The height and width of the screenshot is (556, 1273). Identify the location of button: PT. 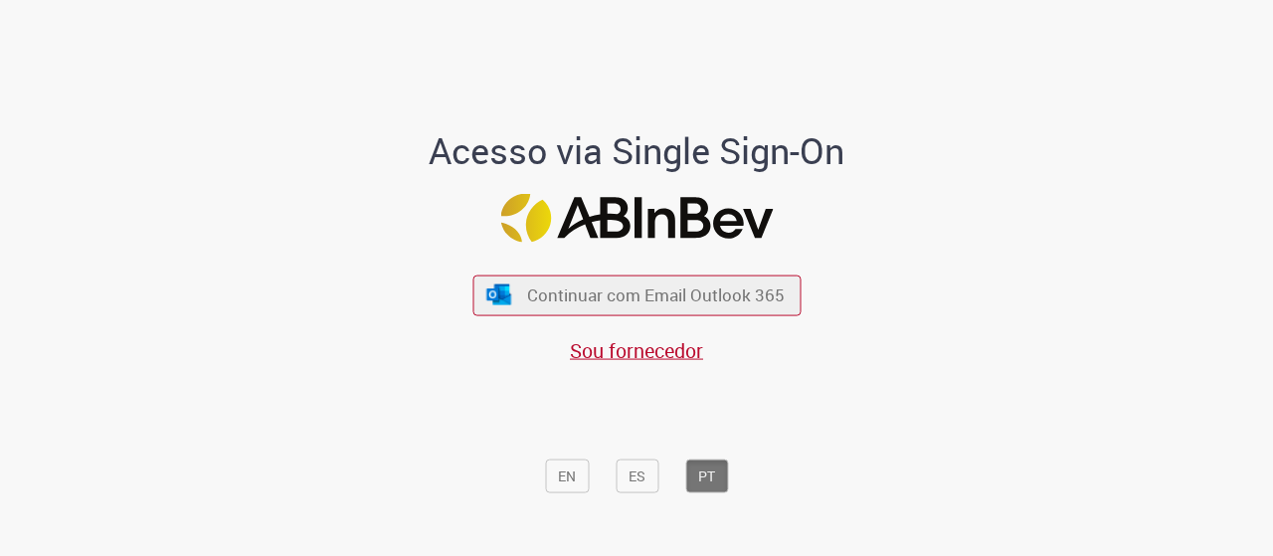
(706, 475).